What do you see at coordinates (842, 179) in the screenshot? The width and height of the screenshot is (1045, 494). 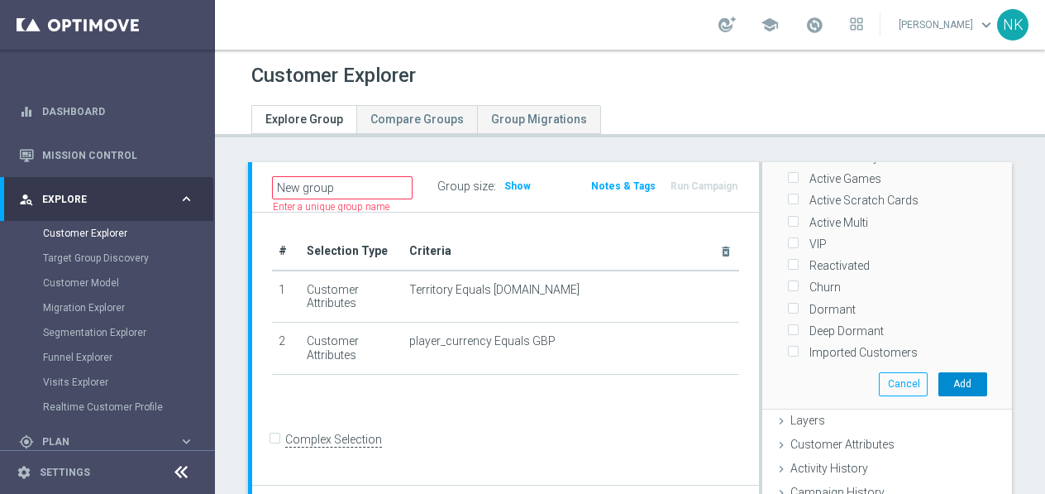 I see `label: Active Games` at bounding box center [842, 179].